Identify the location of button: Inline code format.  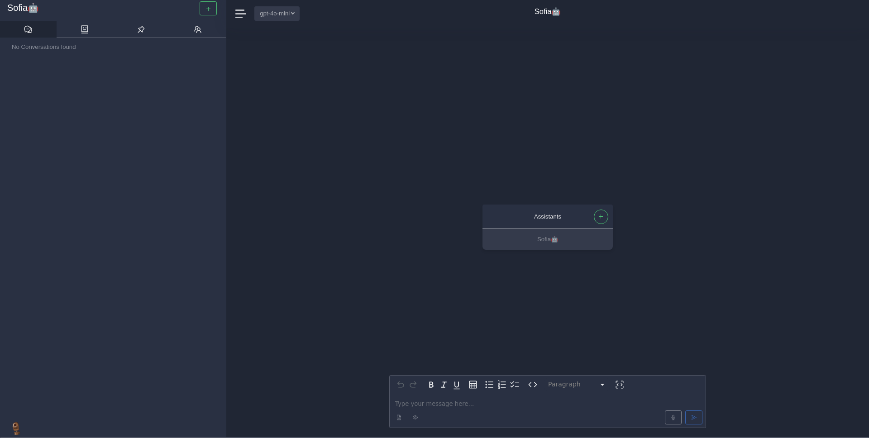
(532, 384).